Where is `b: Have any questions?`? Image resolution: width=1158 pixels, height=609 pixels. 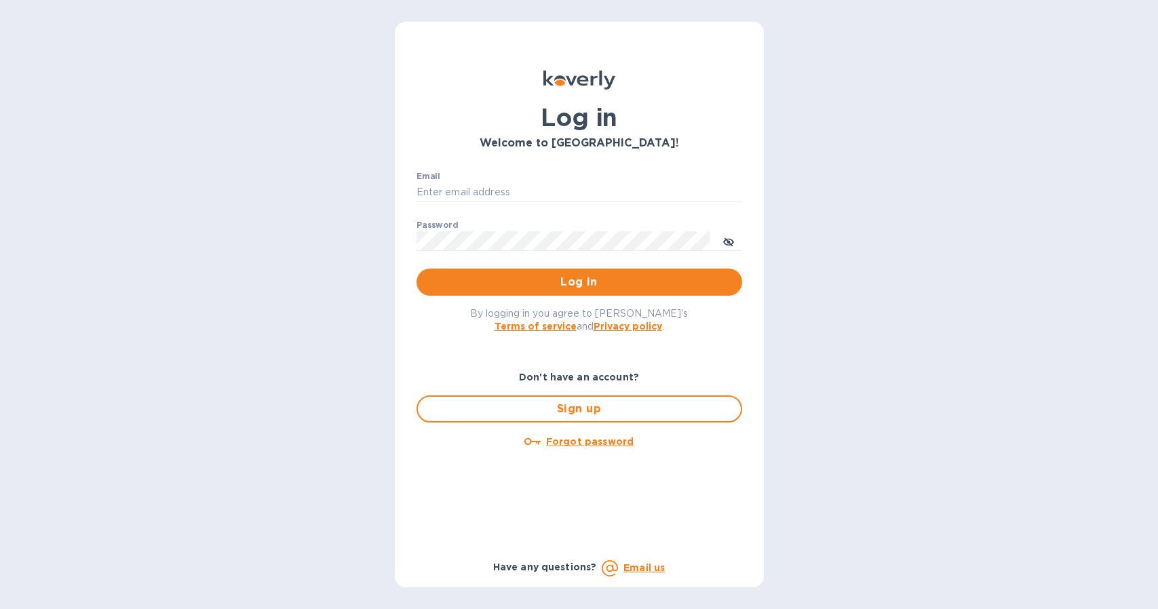
b: Have any questions? is located at coordinates (545, 567).